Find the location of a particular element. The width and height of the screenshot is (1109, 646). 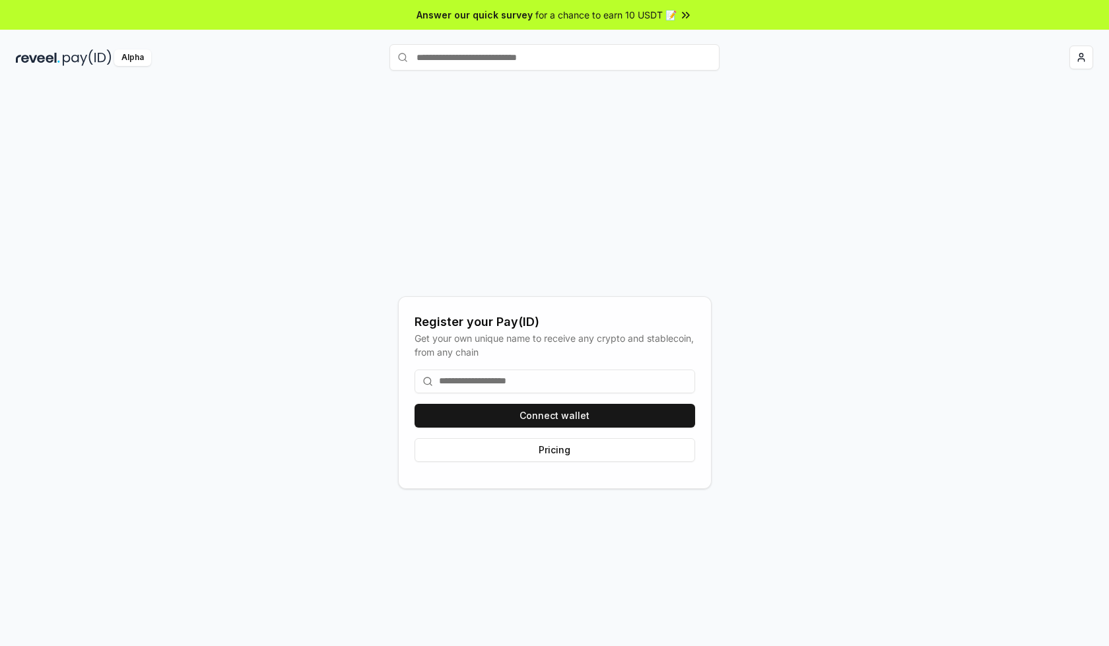

div: Get your own unique name to receive any crypto and stablecoin, from any chain is located at coordinates (555, 345).